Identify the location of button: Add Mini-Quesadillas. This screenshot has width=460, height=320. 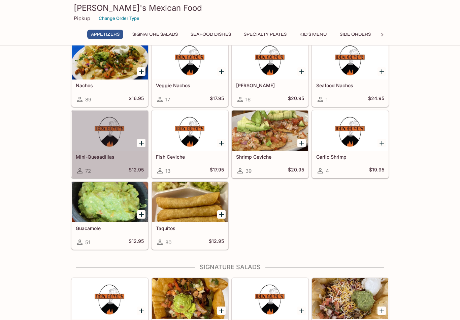
(141, 143).